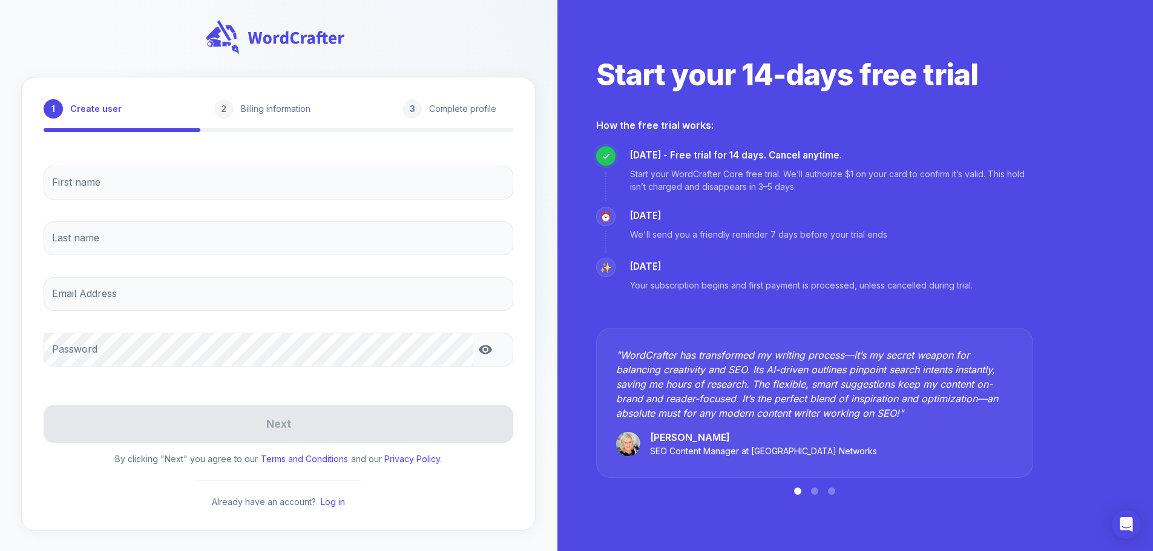 The width and height of the screenshot is (1153, 551). What do you see at coordinates (278, 459) in the screenshot?
I see `p: By clicking "Next" you agree to our and our .` at bounding box center [278, 459].